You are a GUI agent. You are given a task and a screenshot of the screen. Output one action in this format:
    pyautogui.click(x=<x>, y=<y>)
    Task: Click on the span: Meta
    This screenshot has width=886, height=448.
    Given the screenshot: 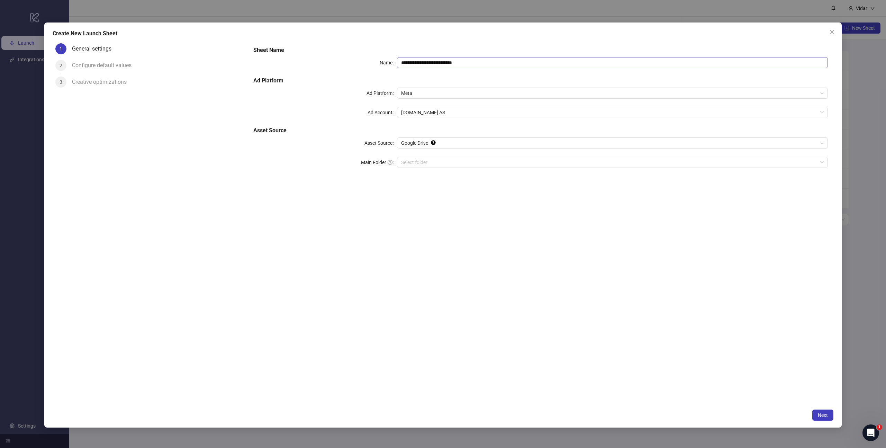 What is the action you would take?
    pyautogui.click(x=612, y=93)
    